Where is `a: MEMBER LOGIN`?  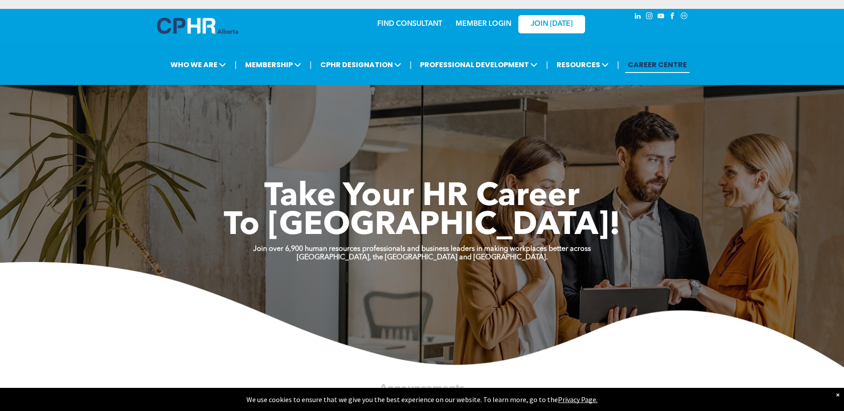
a: MEMBER LOGIN is located at coordinates (483, 24).